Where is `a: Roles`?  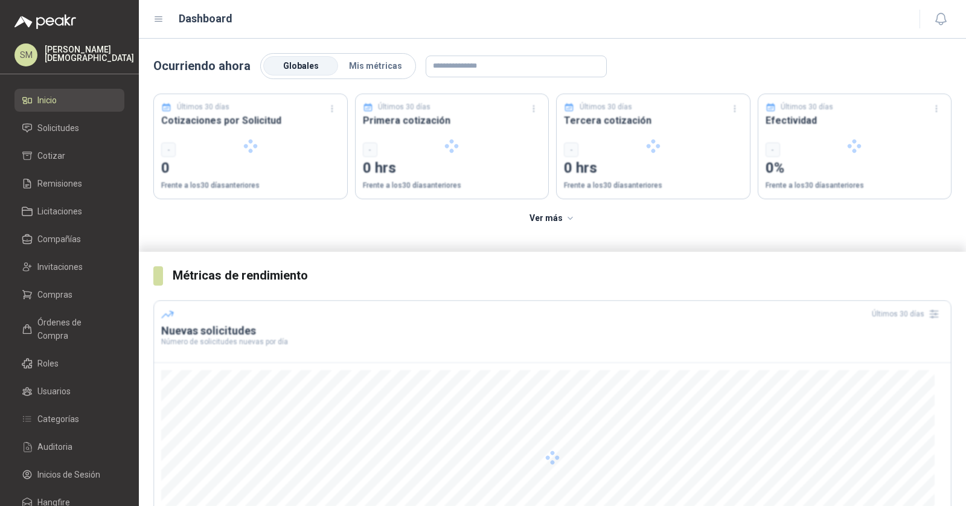
a: Roles is located at coordinates (69, 364).